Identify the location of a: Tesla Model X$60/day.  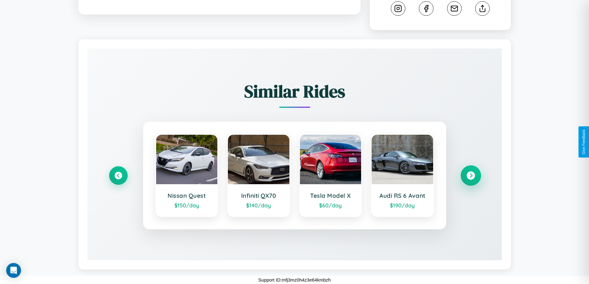
(331, 176).